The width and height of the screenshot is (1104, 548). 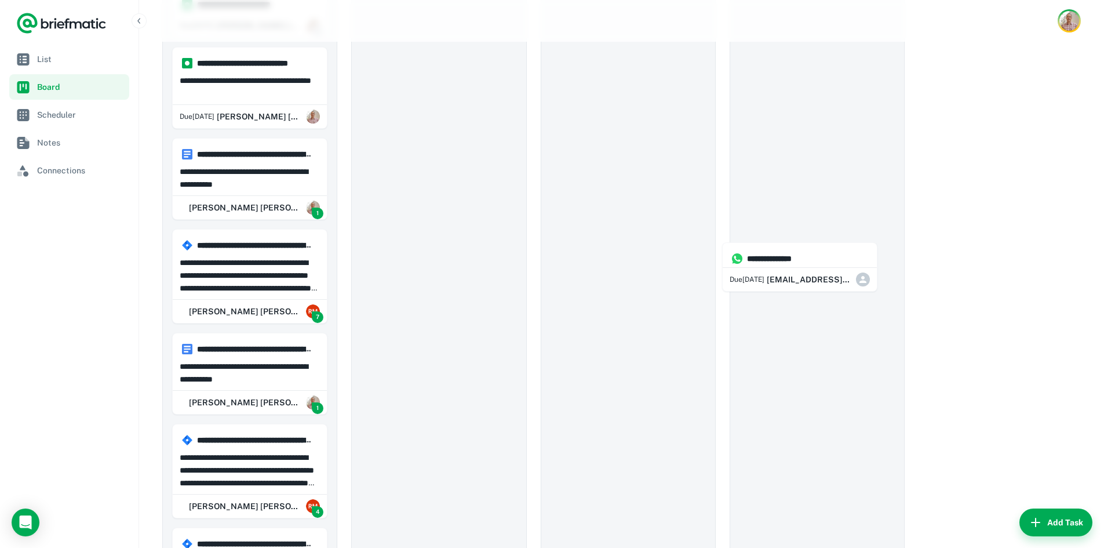 What do you see at coordinates (69, 143) in the screenshot?
I see `a: Notes` at bounding box center [69, 143].